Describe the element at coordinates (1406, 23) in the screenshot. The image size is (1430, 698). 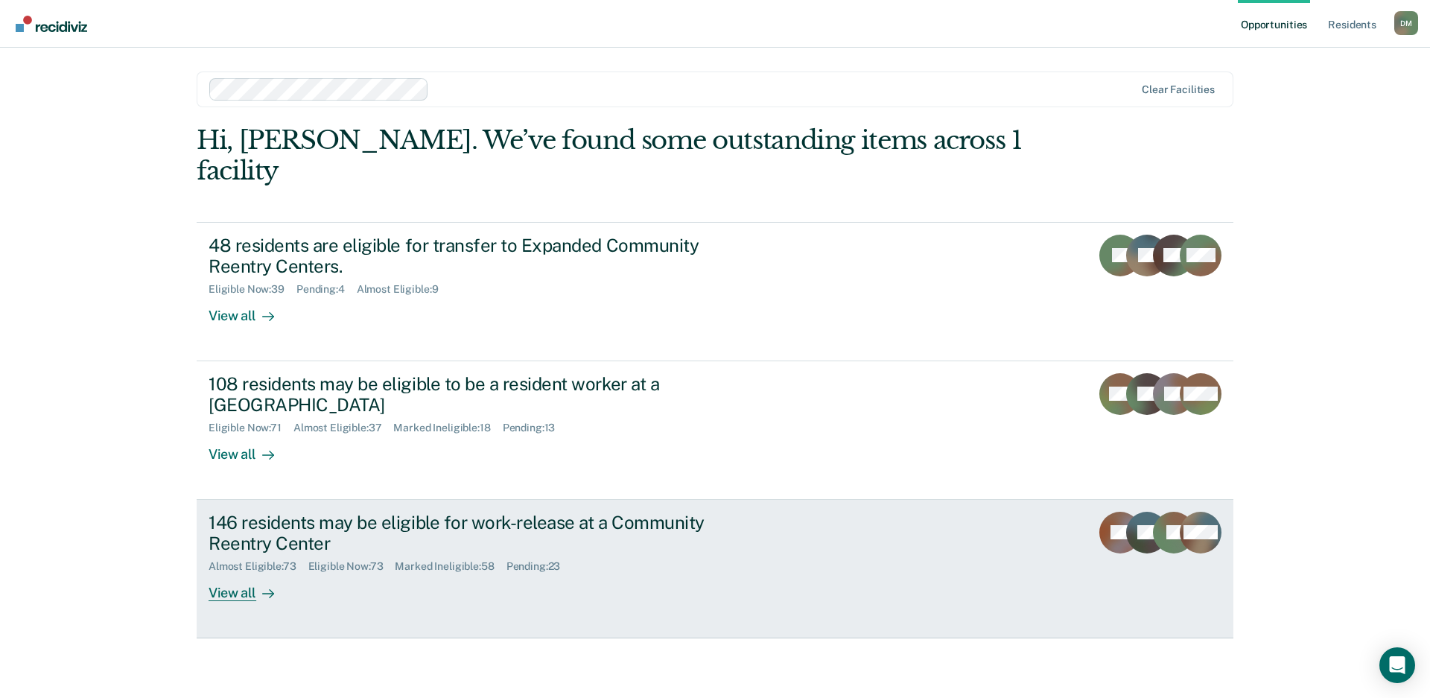
I see `button: Profile dropdown button` at that location.